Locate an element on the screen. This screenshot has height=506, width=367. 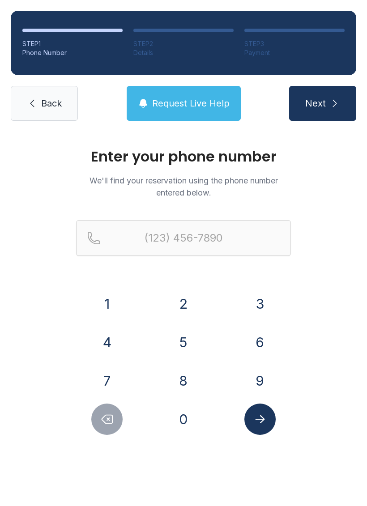
button: 0 is located at coordinates (184, 419).